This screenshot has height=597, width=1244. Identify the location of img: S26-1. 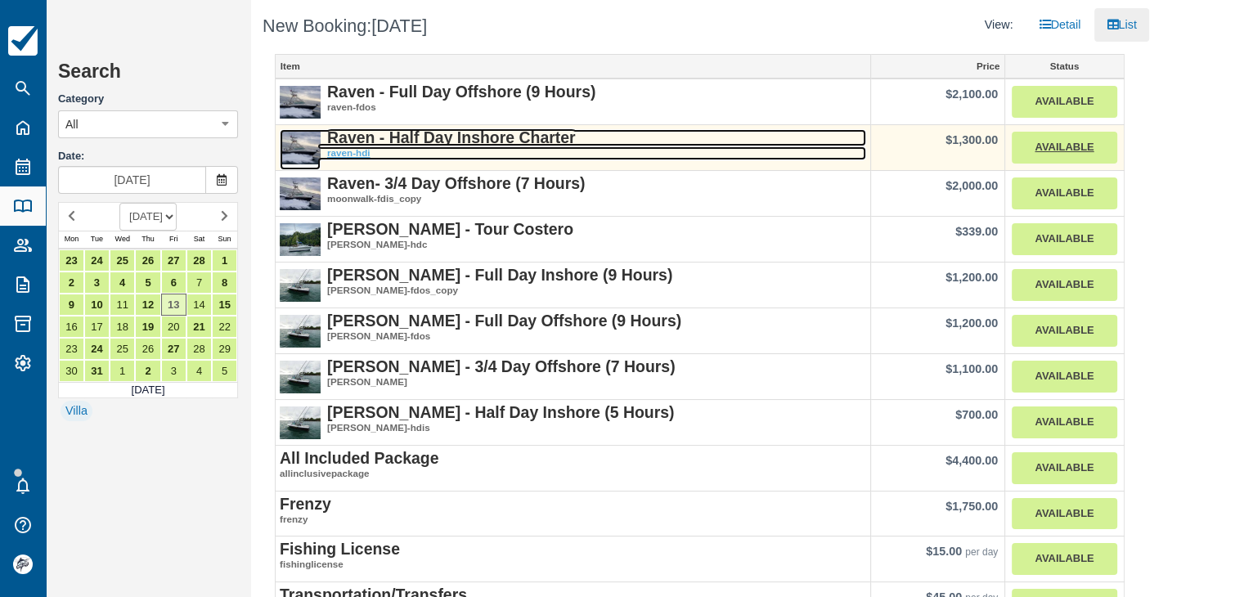
(300, 379).